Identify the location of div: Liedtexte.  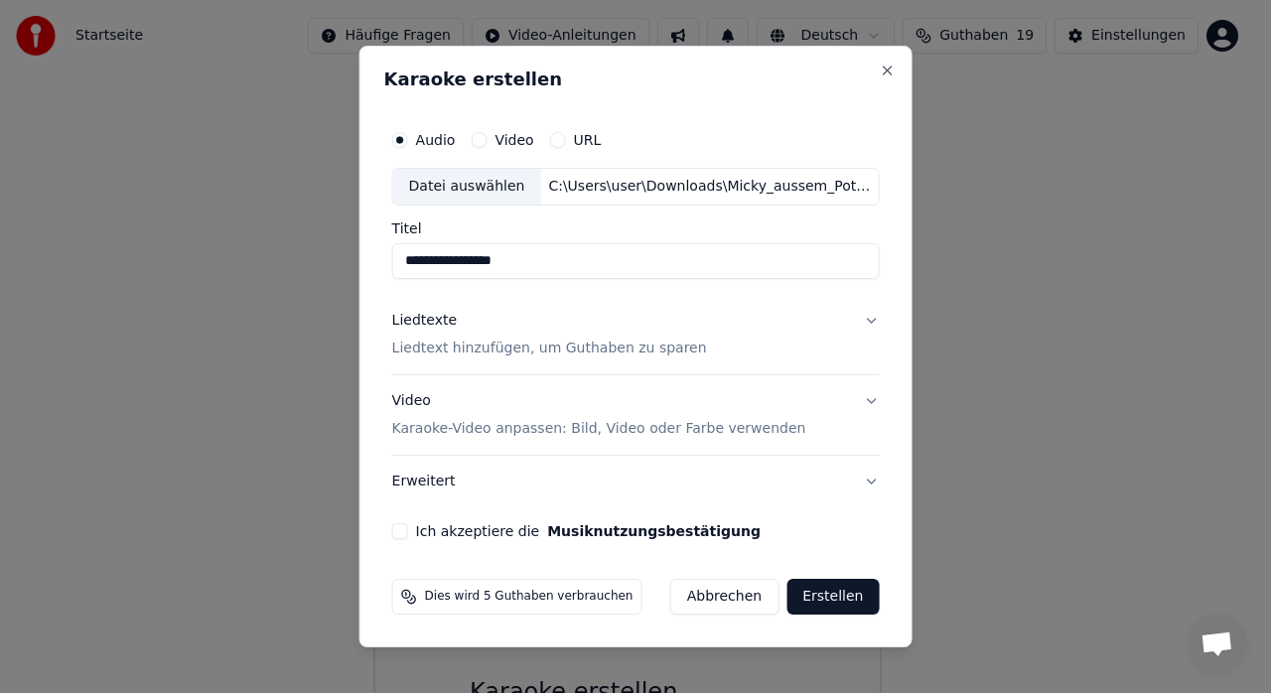
(424, 321).